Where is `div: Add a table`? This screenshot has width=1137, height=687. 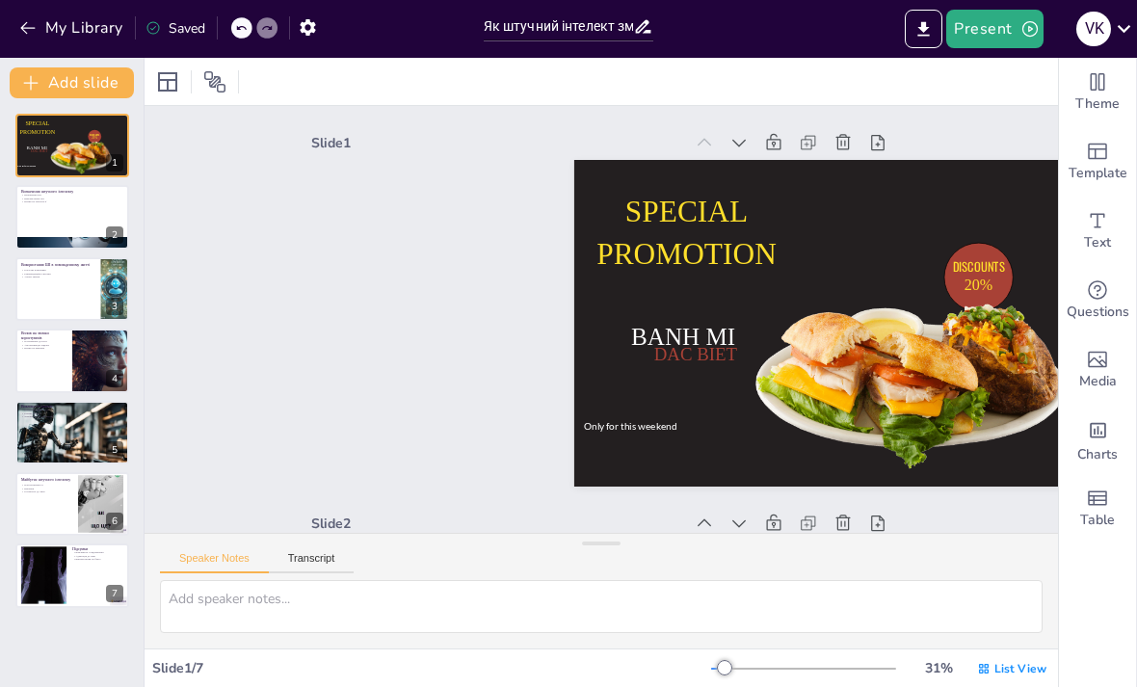
div: Add a table is located at coordinates (1097, 509).